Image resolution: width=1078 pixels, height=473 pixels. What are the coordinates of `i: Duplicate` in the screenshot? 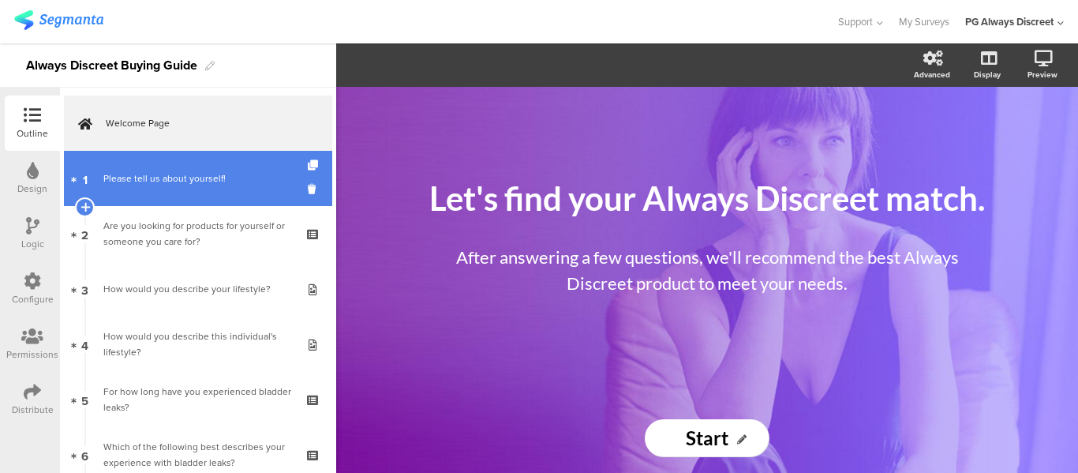 It's located at (314, 165).